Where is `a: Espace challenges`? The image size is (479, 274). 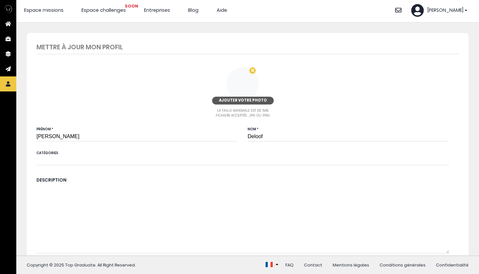
a: Espace challenges is located at coordinates (104, 10).